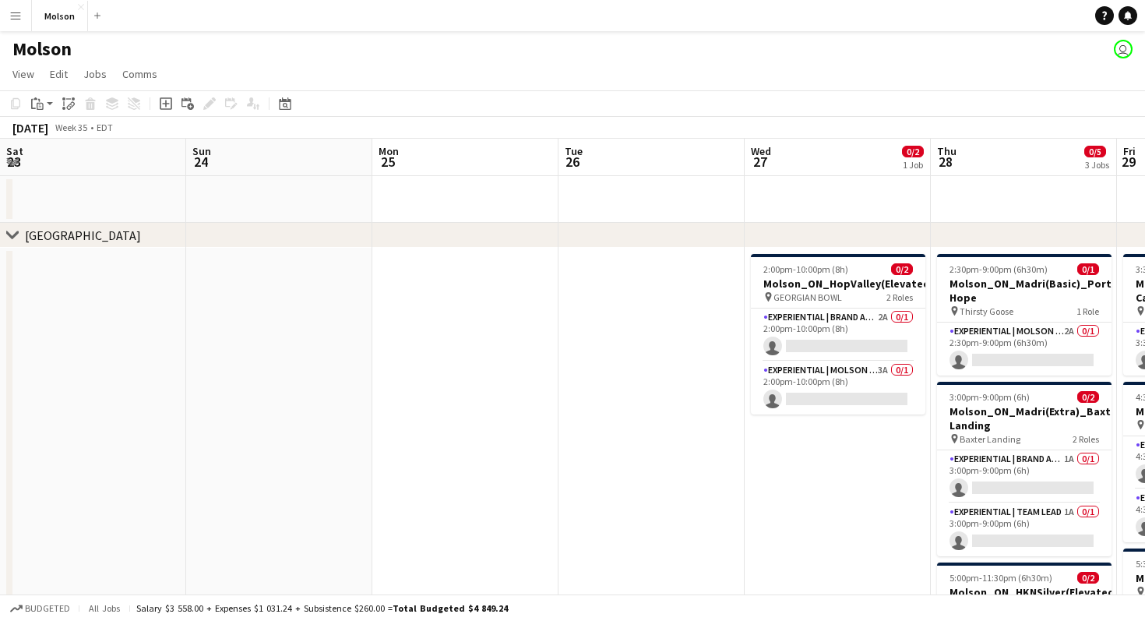 The width and height of the screenshot is (1145, 621). I want to click on span: 0/5, so click(1095, 151).